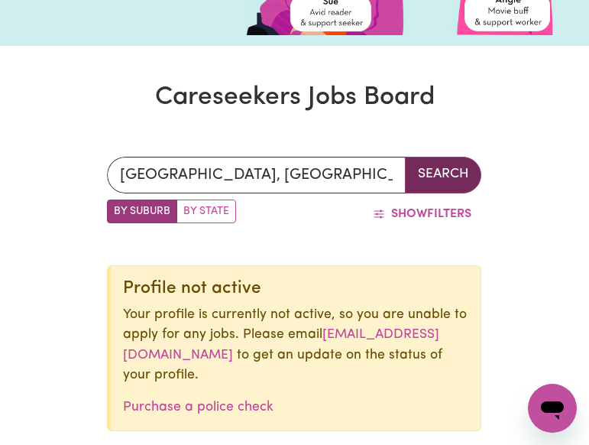 The height and width of the screenshot is (445, 589). What do you see at coordinates (409, 214) in the screenshot?
I see `span: Show` at bounding box center [409, 214].